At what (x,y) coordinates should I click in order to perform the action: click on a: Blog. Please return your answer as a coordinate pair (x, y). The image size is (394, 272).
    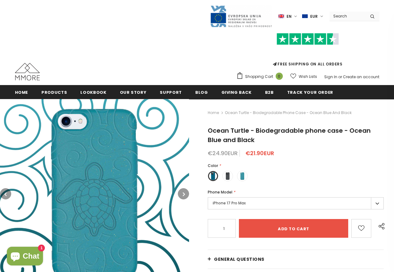
    Looking at the image, I should click on (201, 92).